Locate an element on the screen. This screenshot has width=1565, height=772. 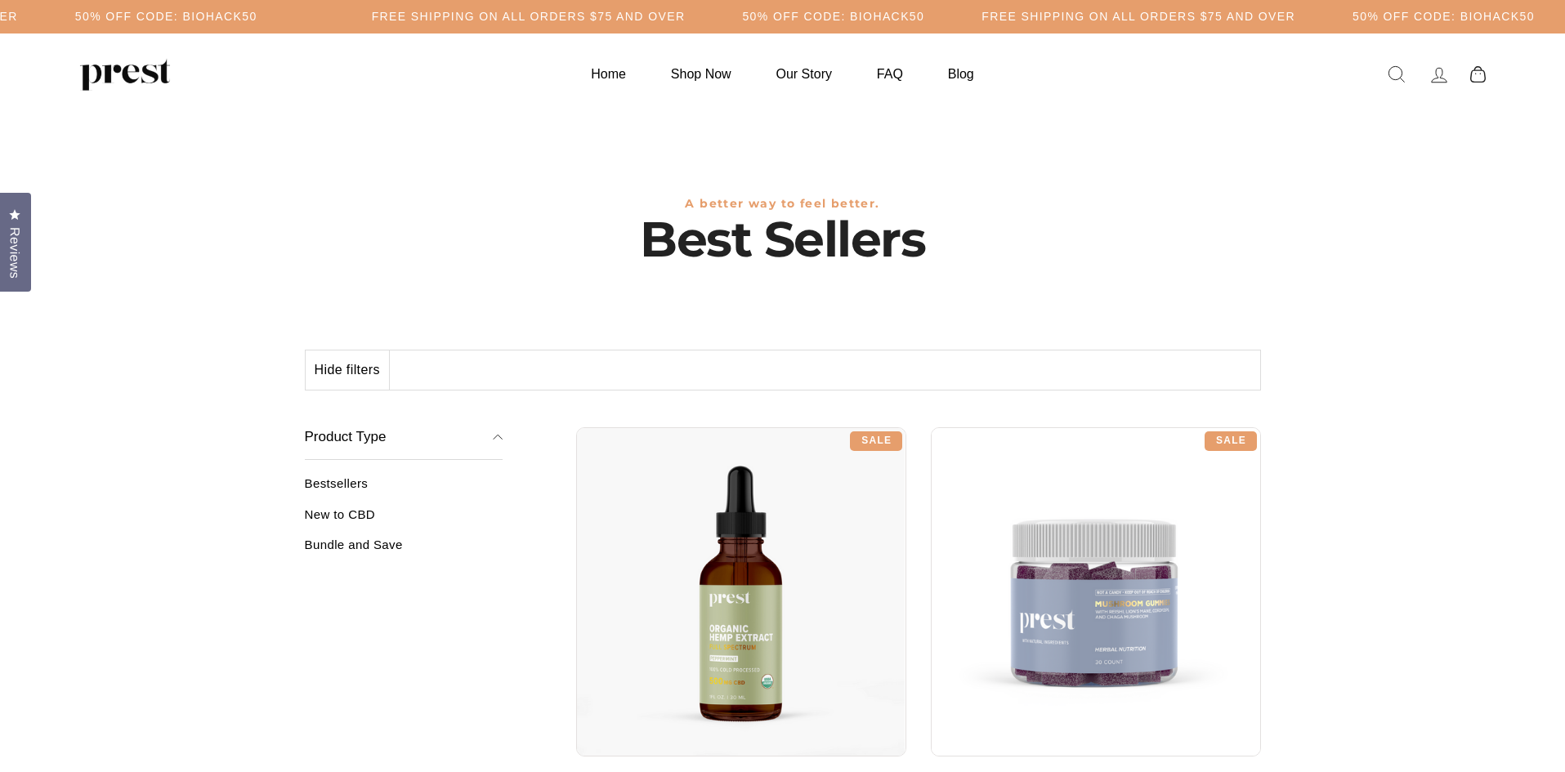
h1: Best Sellers is located at coordinates (783, 239).